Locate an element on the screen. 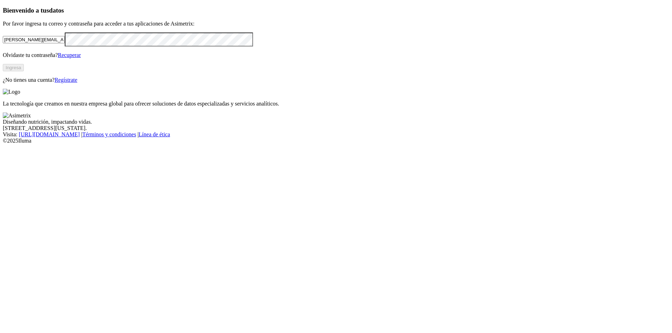  input: Tu correo is located at coordinates (34, 40).